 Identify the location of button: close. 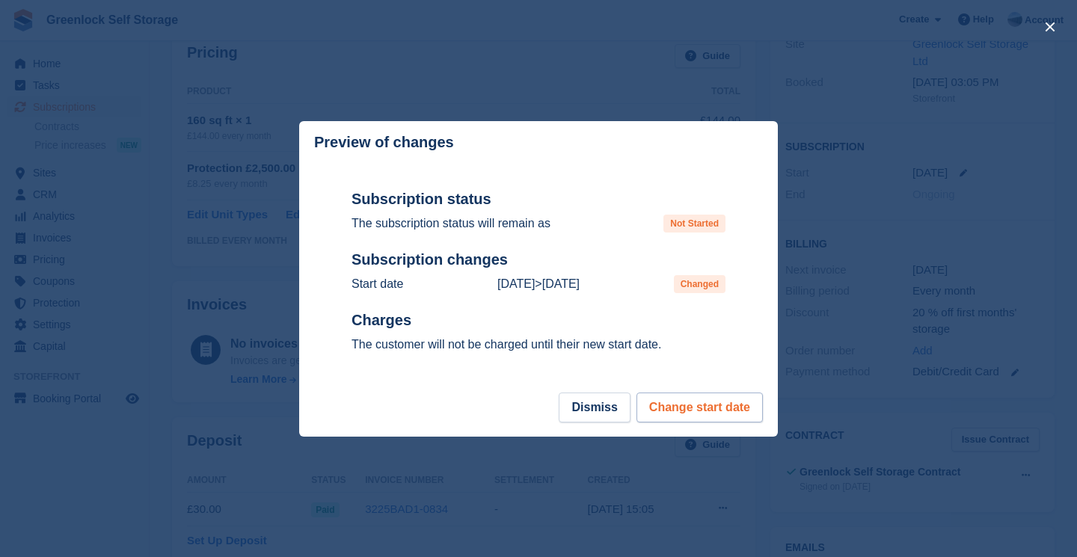
(1050, 27).